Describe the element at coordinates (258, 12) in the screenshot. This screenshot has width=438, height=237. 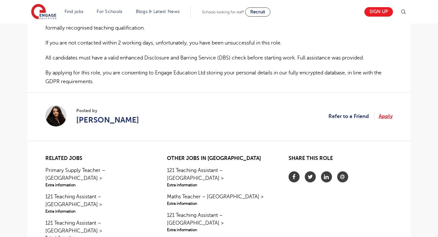
I see `span: Recruit` at that location.